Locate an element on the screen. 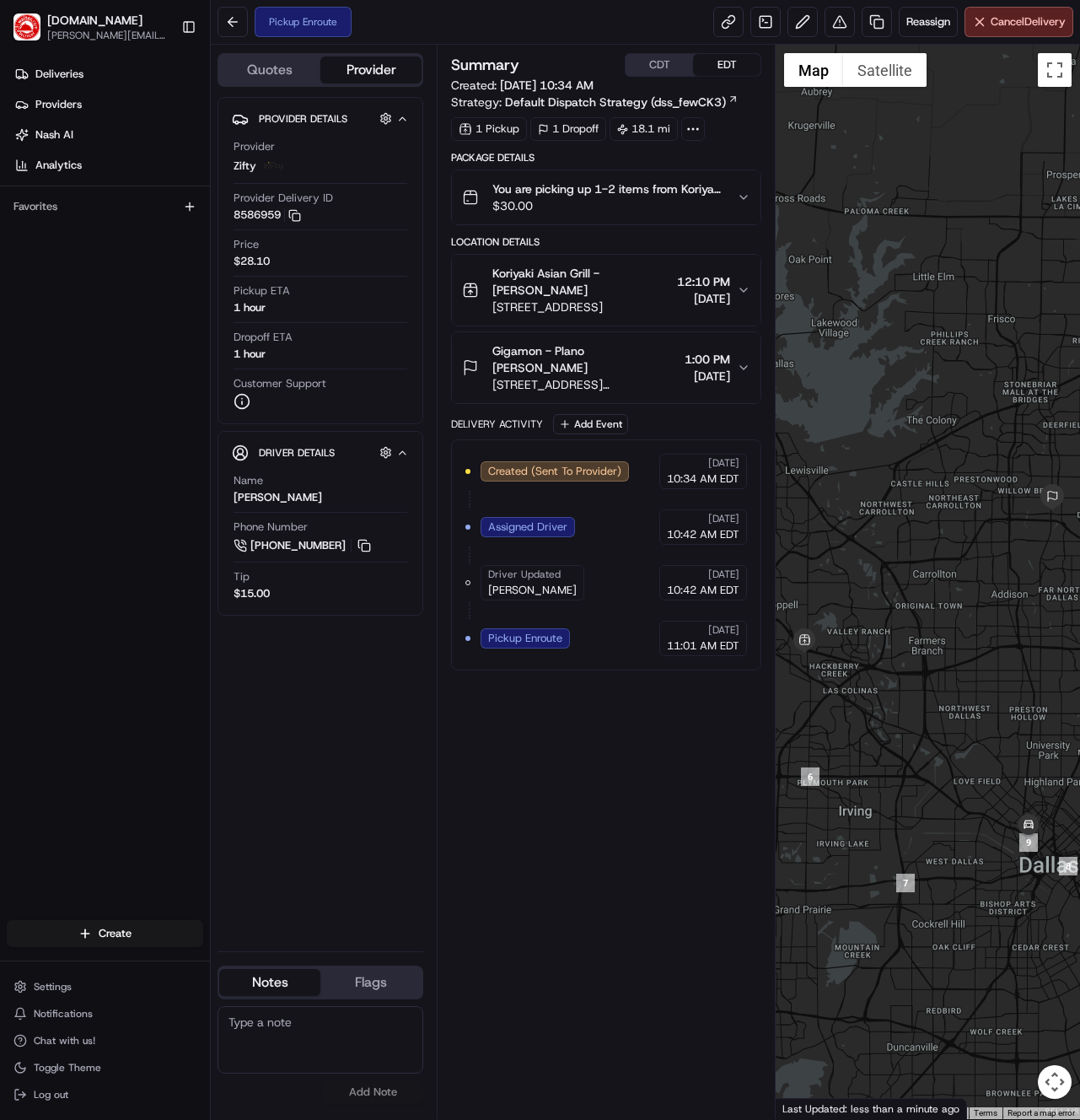 This screenshot has height=1120, width=1080. a: Terms is located at coordinates (985, 1112).